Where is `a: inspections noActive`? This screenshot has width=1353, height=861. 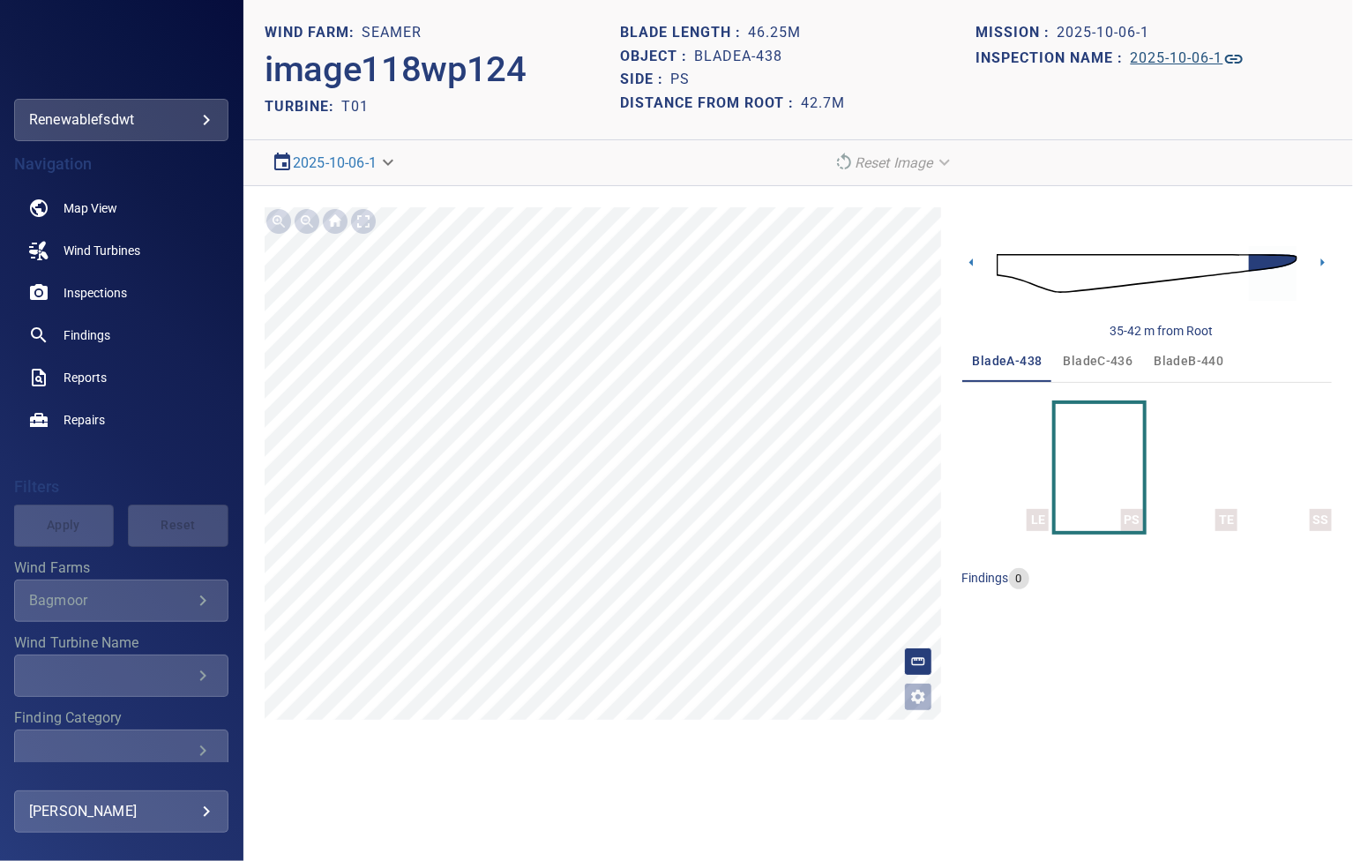 a: inspections noActive is located at coordinates (121, 293).